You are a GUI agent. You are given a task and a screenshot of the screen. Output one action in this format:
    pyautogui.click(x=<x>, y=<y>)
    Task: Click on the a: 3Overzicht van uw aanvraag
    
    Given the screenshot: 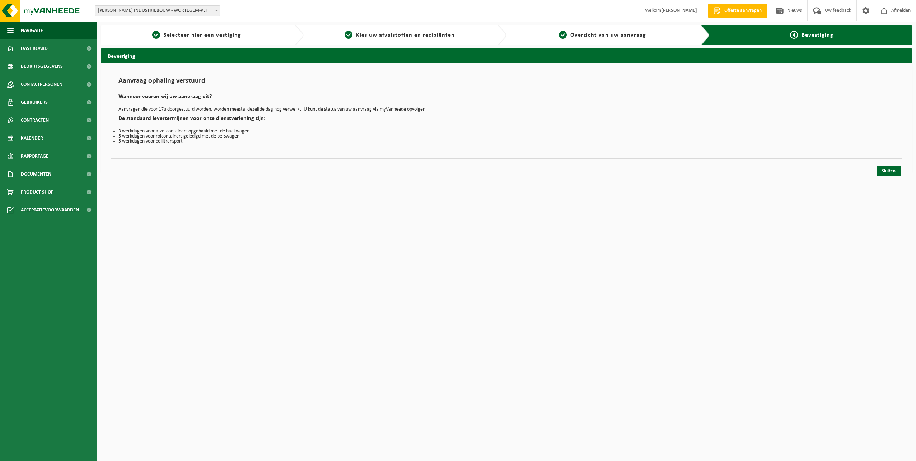 What is the action you would take?
    pyautogui.click(x=603, y=35)
    